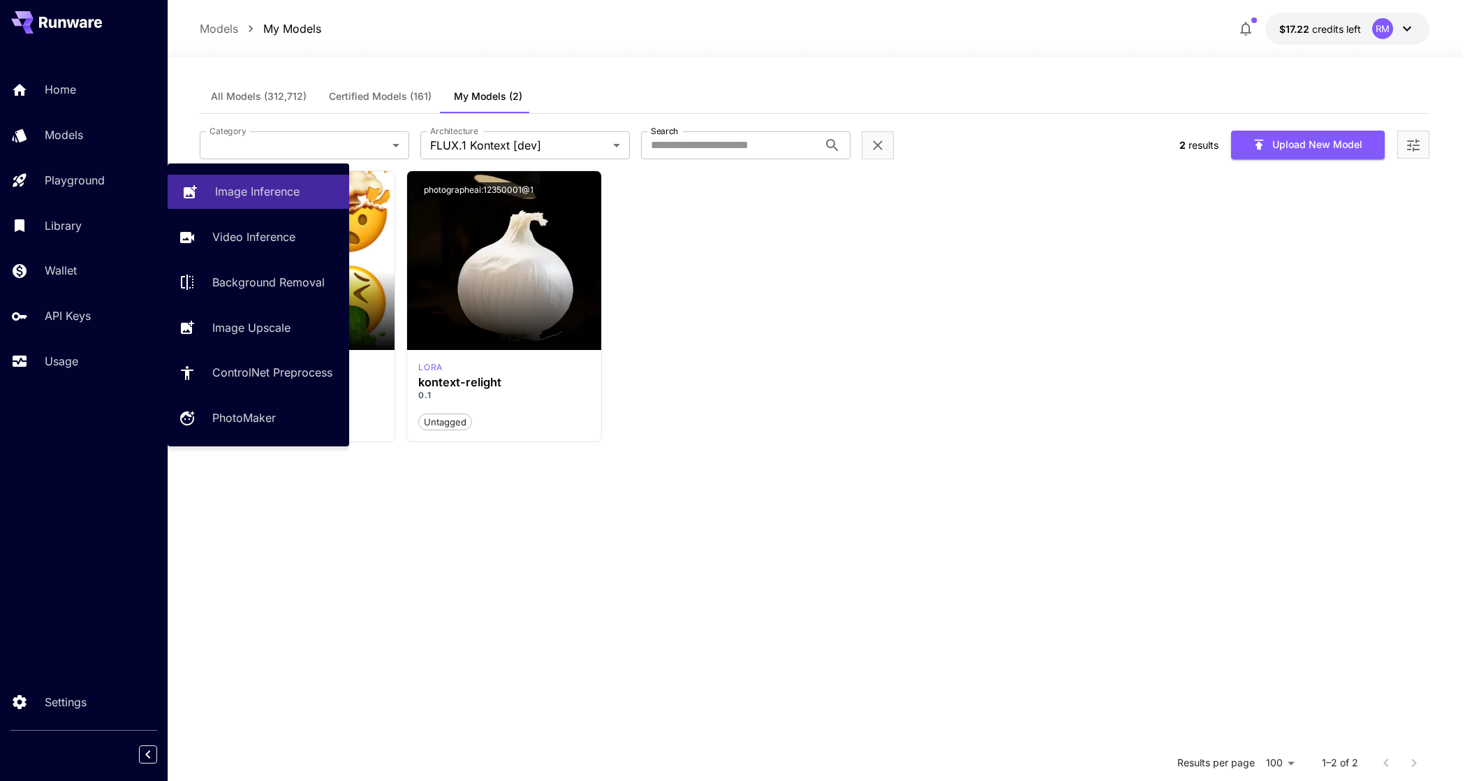 Image resolution: width=1472 pixels, height=781 pixels. What do you see at coordinates (257, 191) in the screenshot?
I see `p: Image Inference` at bounding box center [257, 191].